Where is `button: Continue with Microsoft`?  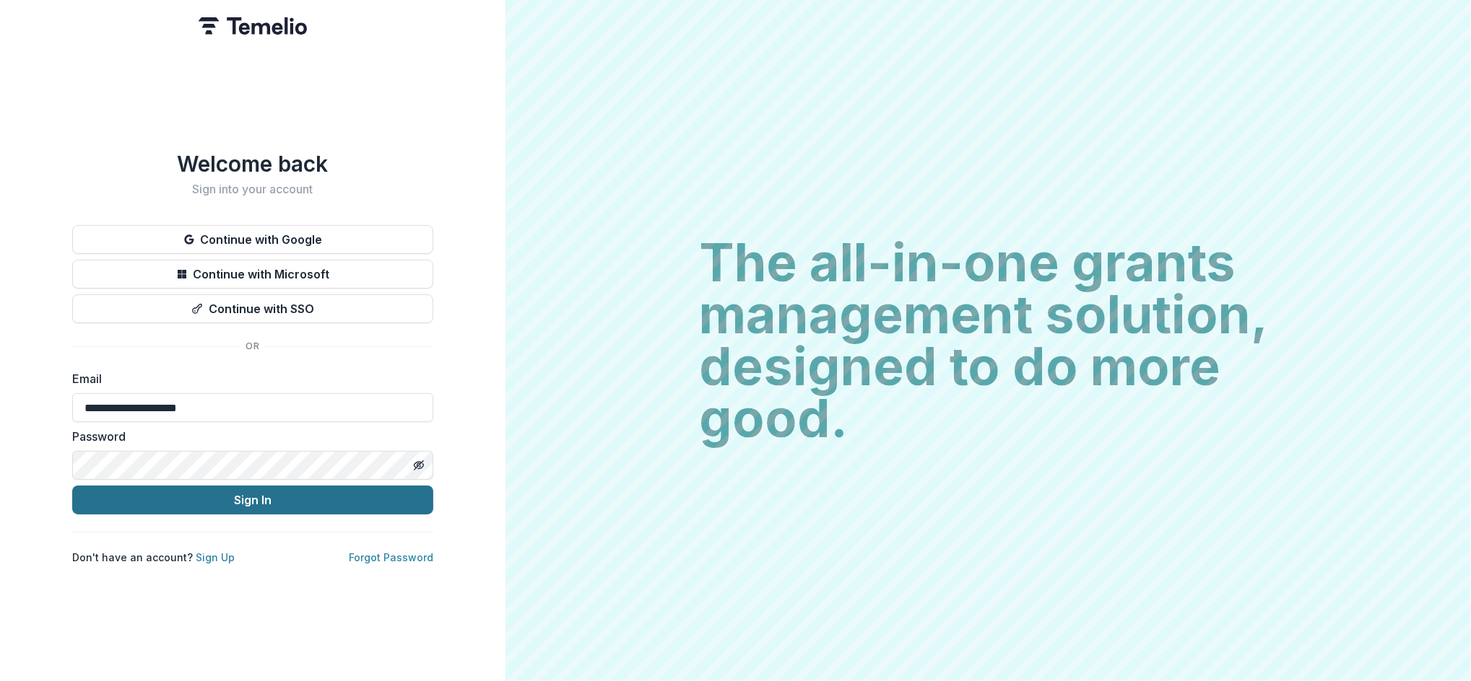
button: Continue with Microsoft is located at coordinates (253, 274).